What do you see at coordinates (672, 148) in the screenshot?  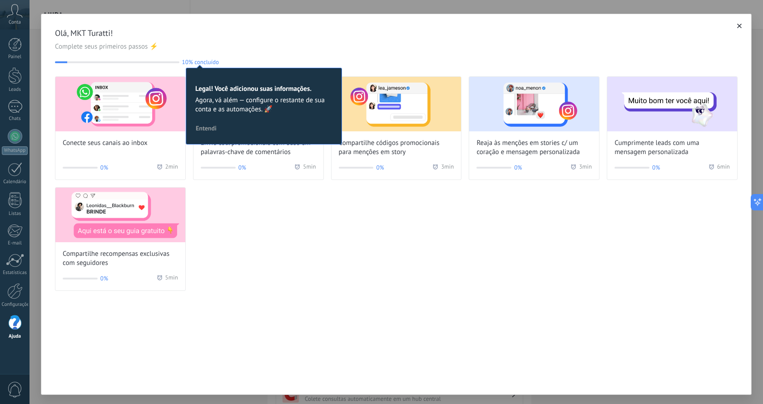 I see `span: Cumprimente leads com uma mensagem personalizada` at bounding box center [672, 148].